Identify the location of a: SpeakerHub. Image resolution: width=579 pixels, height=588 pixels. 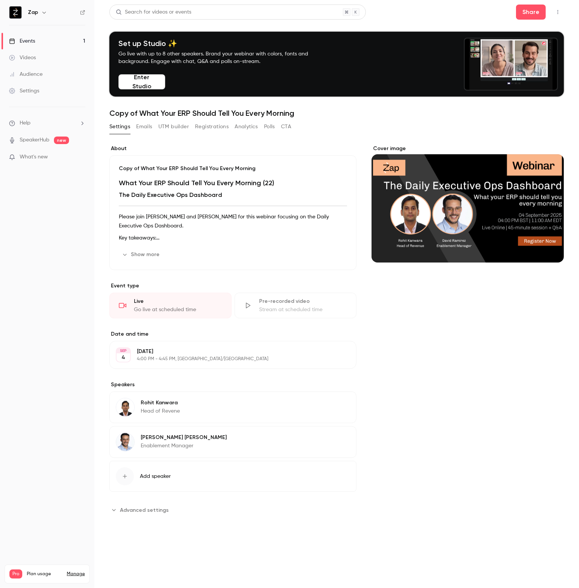
(34, 140).